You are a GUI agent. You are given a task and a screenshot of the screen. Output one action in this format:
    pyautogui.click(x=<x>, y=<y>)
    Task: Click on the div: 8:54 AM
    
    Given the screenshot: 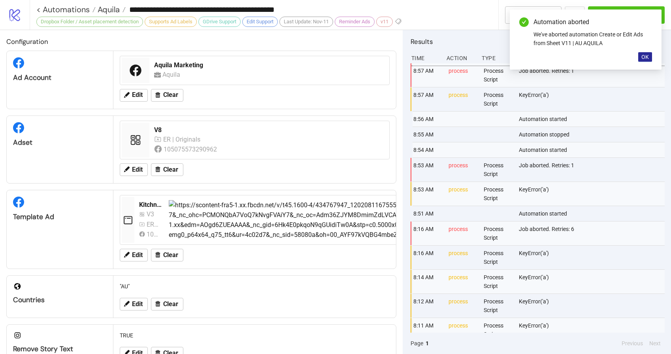 What is the action you would take?
    pyautogui.click(x=427, y=150)
    